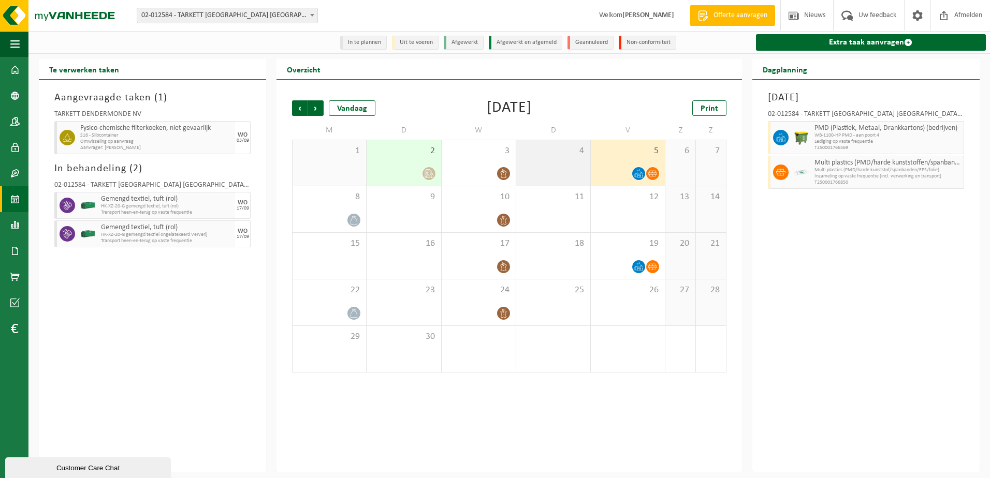 The width and height of the screenshot is (990, 478). Describe the element at coordinates (785, 69) in the screenshot. I see `h2: Dagplanning` at that location.